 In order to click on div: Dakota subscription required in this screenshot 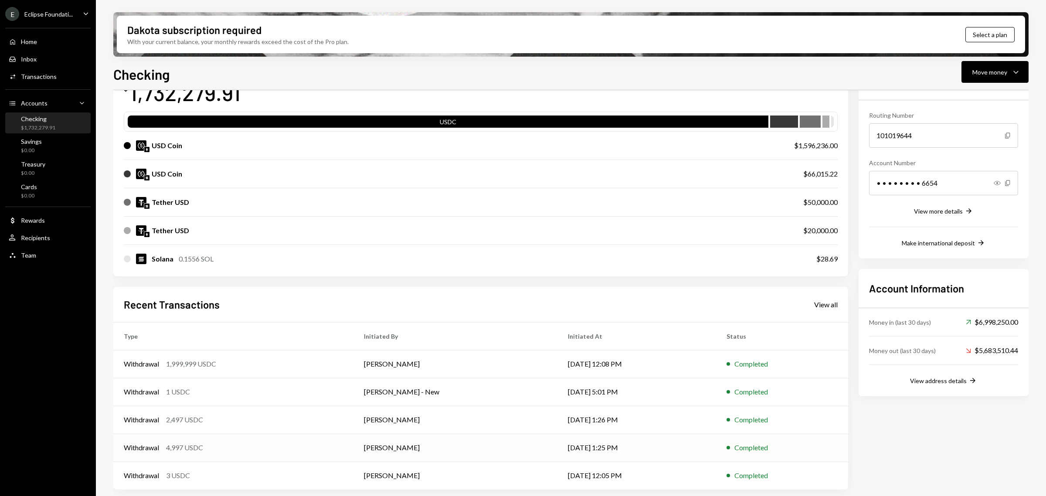, I will do `click(194, 30)`.